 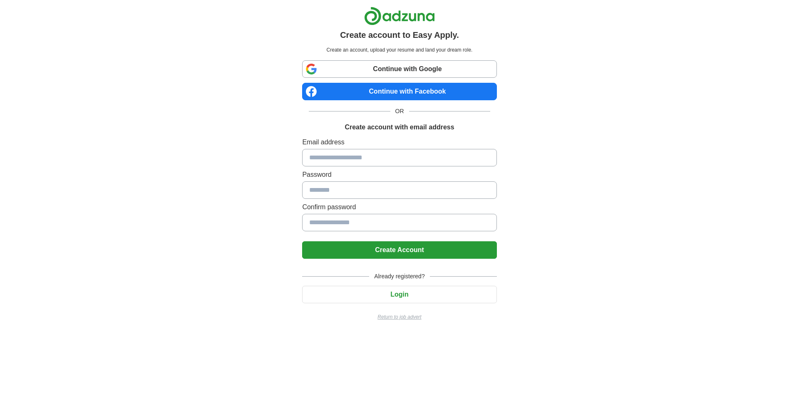 I want to click on p: Create an account, upload your resume and land your dream role., so click(x=399, y=50).